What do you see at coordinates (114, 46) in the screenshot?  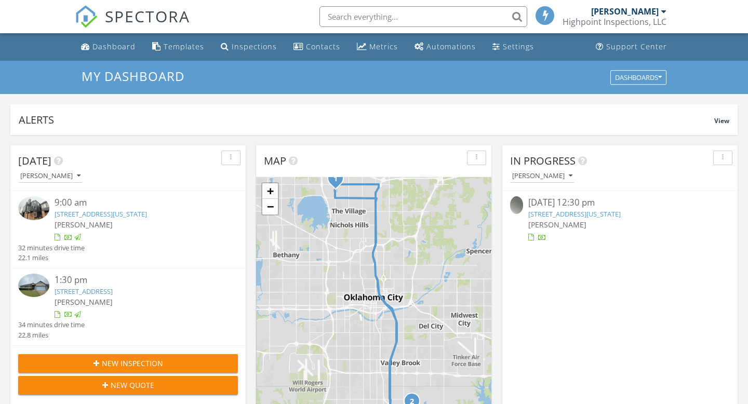 I see `div: Dashboard` at bounding box center [114, 46].